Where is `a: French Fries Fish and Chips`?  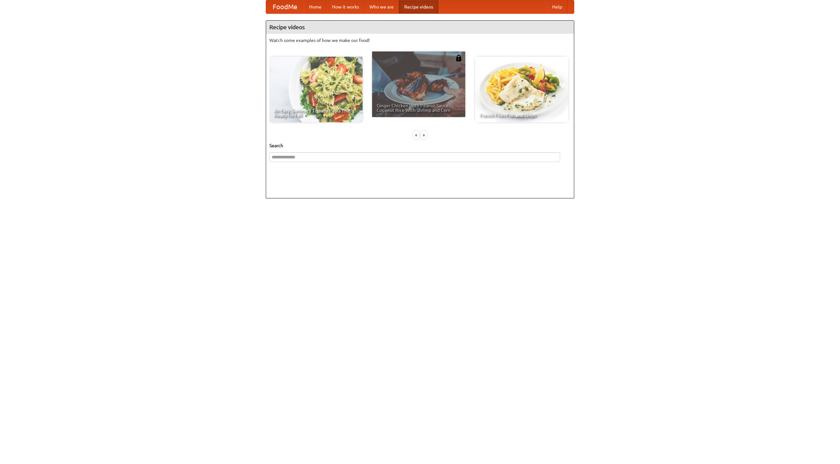
a: French Fries Fish and Chips is located at coordinates (522, 90).